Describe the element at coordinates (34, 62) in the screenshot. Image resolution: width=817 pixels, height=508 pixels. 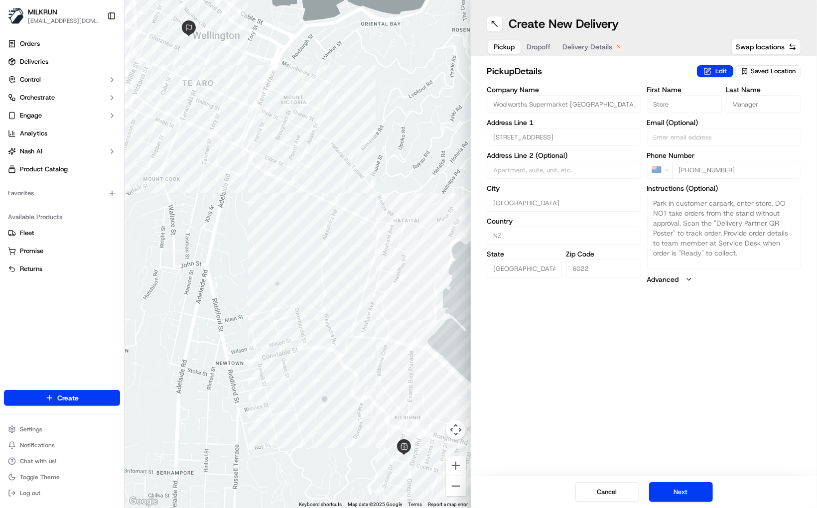
I see `span: Deliveries` at that location.